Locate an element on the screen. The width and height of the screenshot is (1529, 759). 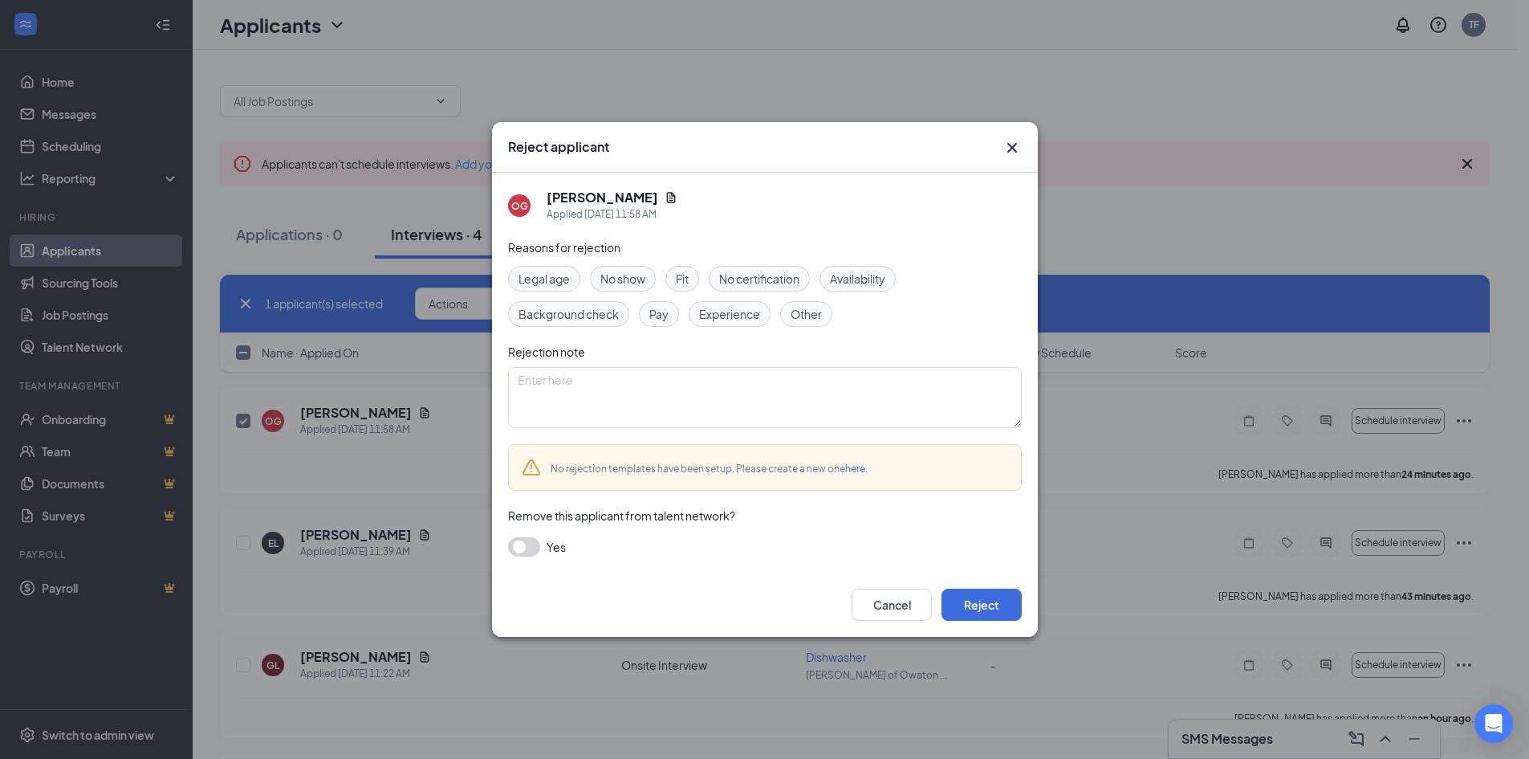
div: Open Intercom Messenger is located at coordinates (1494, 723).